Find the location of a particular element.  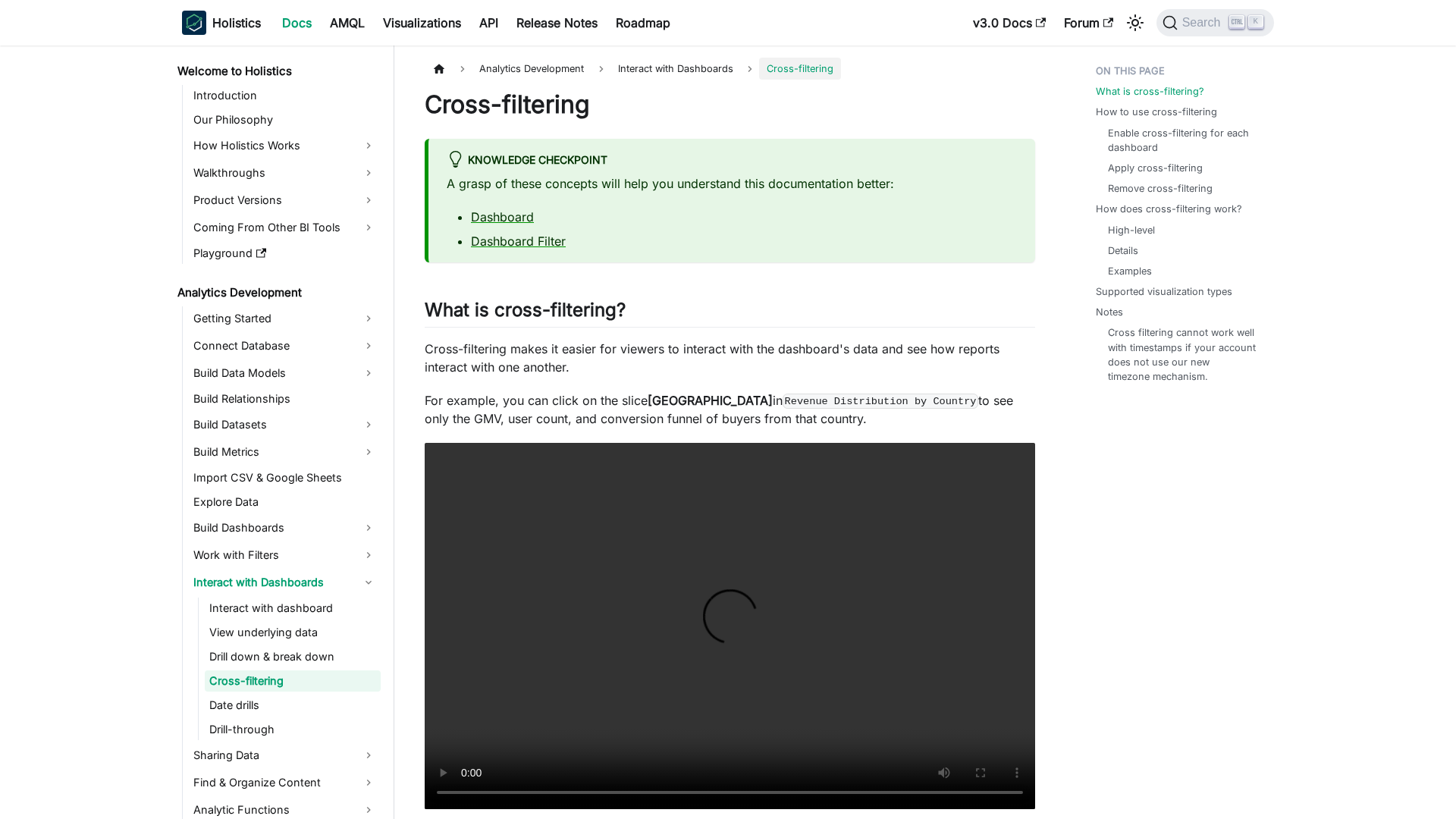

a: Drill-through is located at coordinates (292, 729).